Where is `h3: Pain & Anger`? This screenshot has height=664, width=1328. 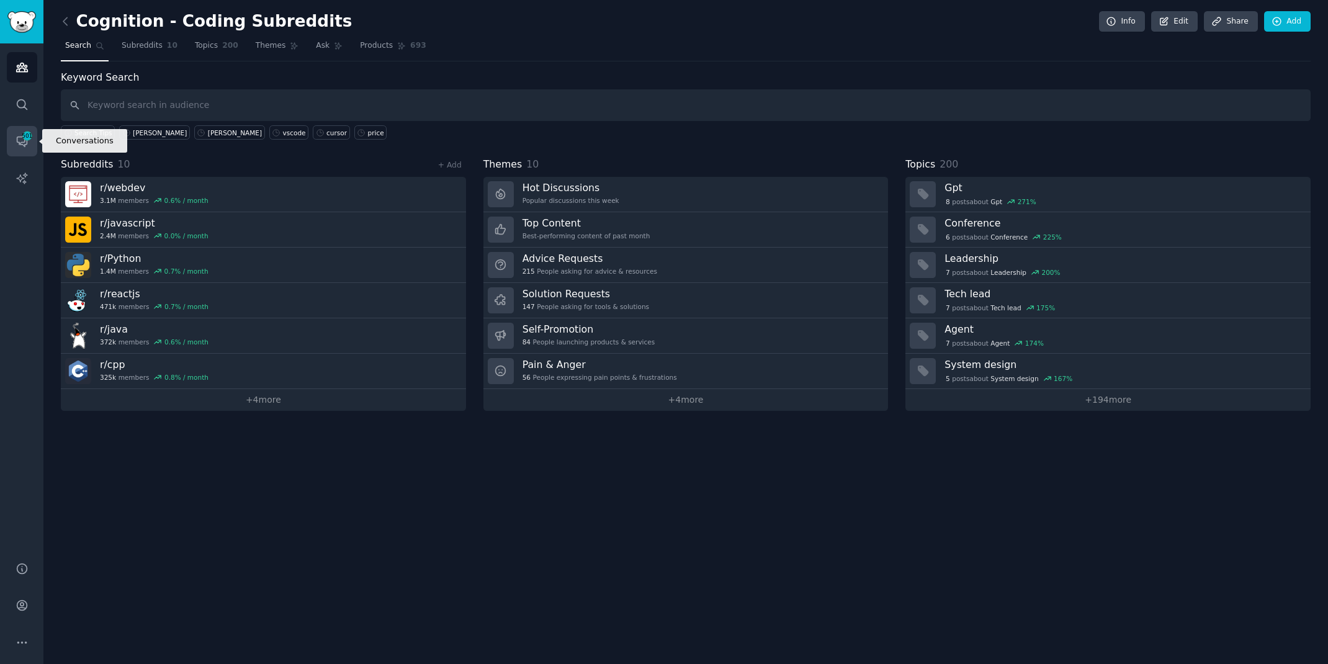
h3: Pain & Anger is located at coordinates (599, 364).